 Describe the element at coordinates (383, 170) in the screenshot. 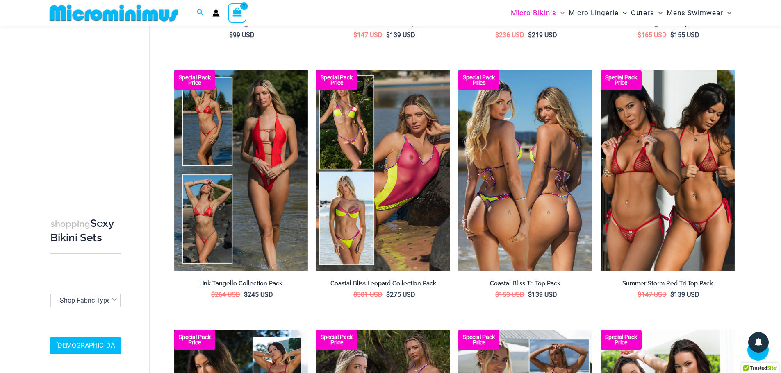

I see `img: Coastal Bliss Leopard Sunset Collection Pack C` at that location.